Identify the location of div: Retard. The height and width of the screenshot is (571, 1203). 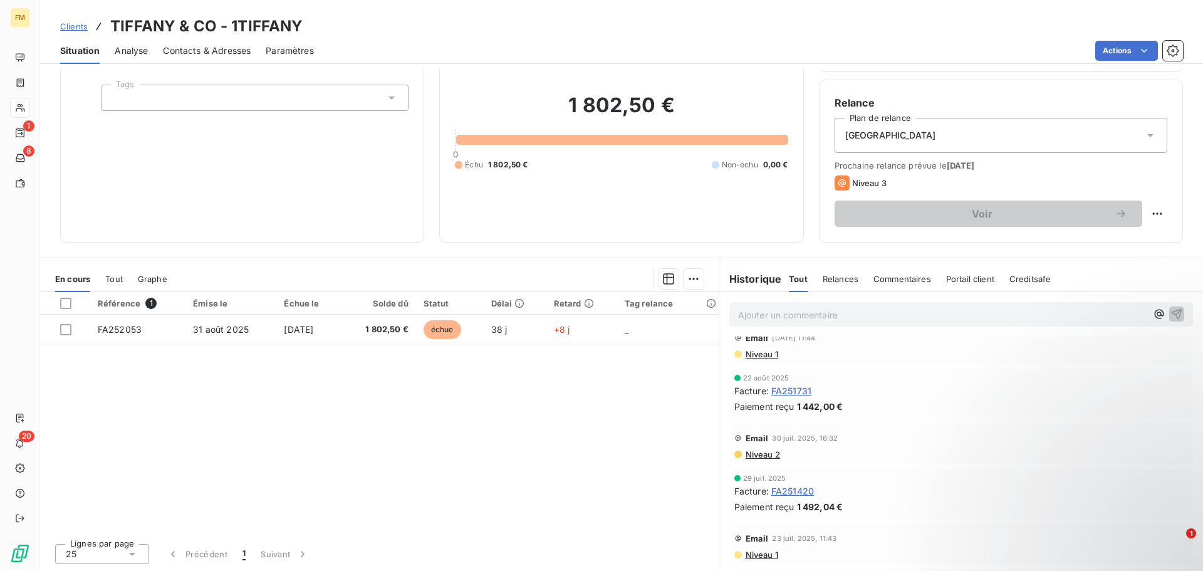
(581, 303).